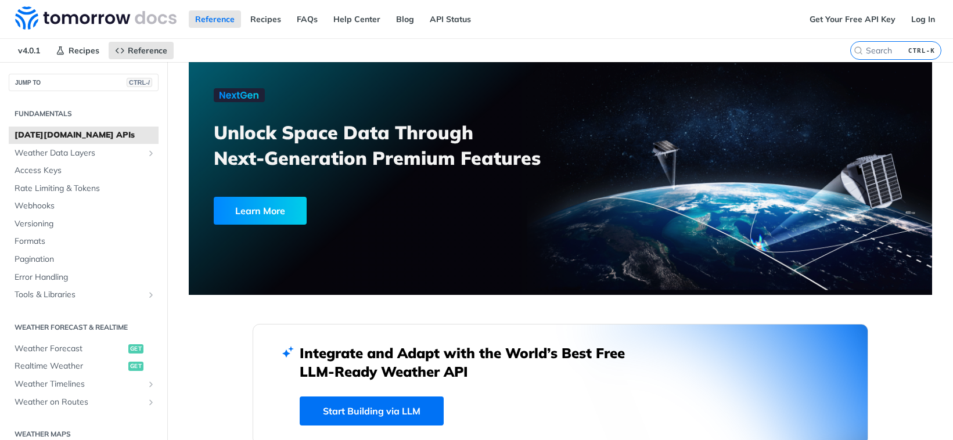  Describe the element at coordinates (84, 241) in the screenshot. I see `a: Formats` at that location.